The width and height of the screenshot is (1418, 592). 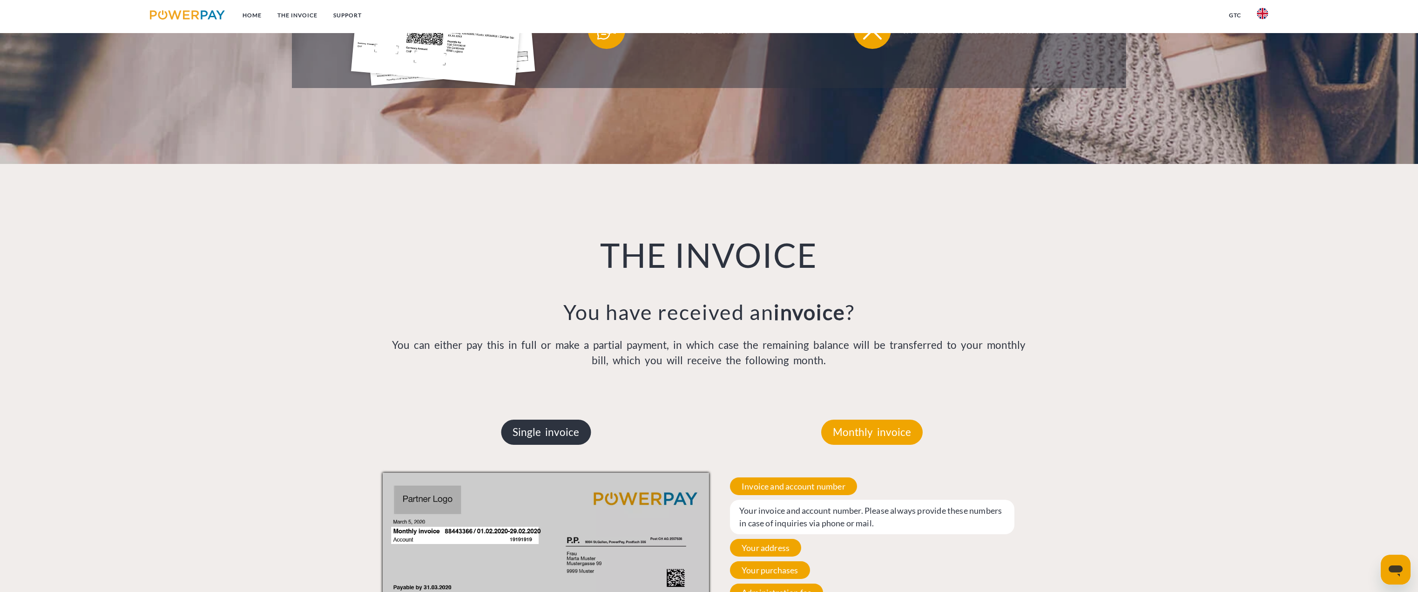 What do you see at coordinates (975, 30) in the screenshot?
I see `button: Invoice purchase unavailable` at bounding box center [975, 30].